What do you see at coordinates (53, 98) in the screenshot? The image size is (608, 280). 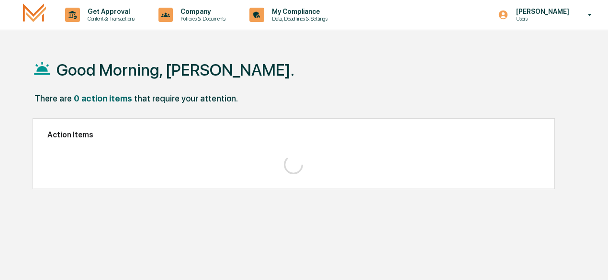 I see `div: There are` at bounding box center [53, 98].